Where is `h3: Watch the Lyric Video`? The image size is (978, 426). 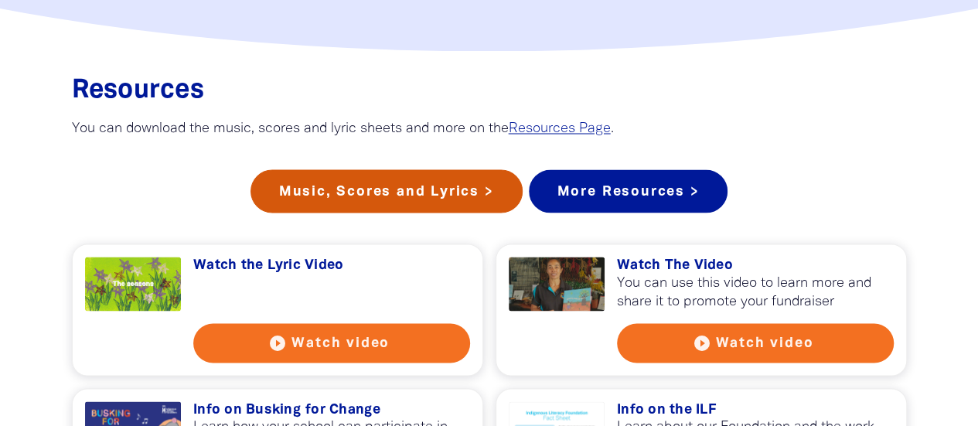 h3: Watch the Lyric Video is located at coordinates (332, 265).